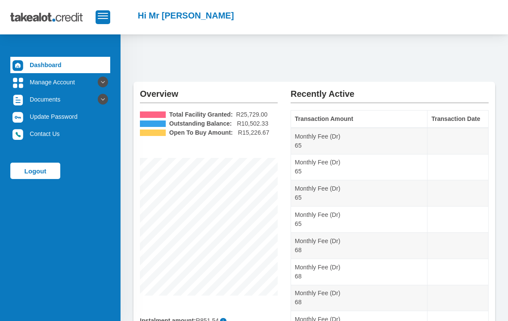  What do you see at coordinates (201, 115) in the screenshot?
I see `b: Total Facility Granted:` at bounding box center [201, 115].